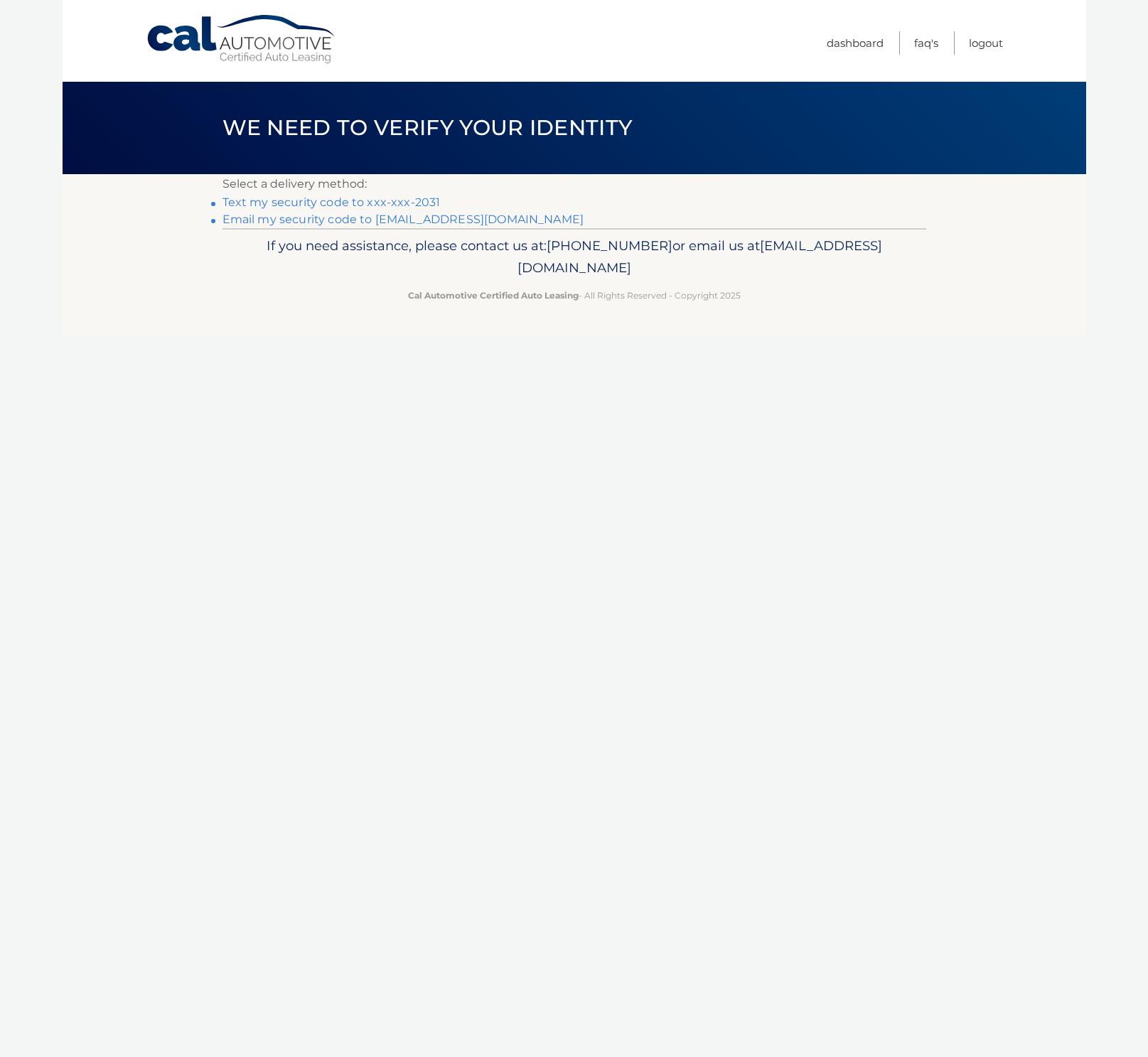  Describe the element at coordinates (242, 39) in the screenshot. I see `a: Cal Automotive` at that location.